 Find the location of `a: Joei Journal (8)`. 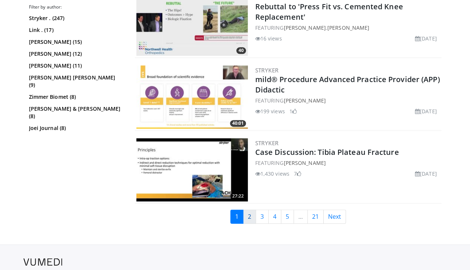

a: Joei Journal (8) is located at coordinates (75, 128).